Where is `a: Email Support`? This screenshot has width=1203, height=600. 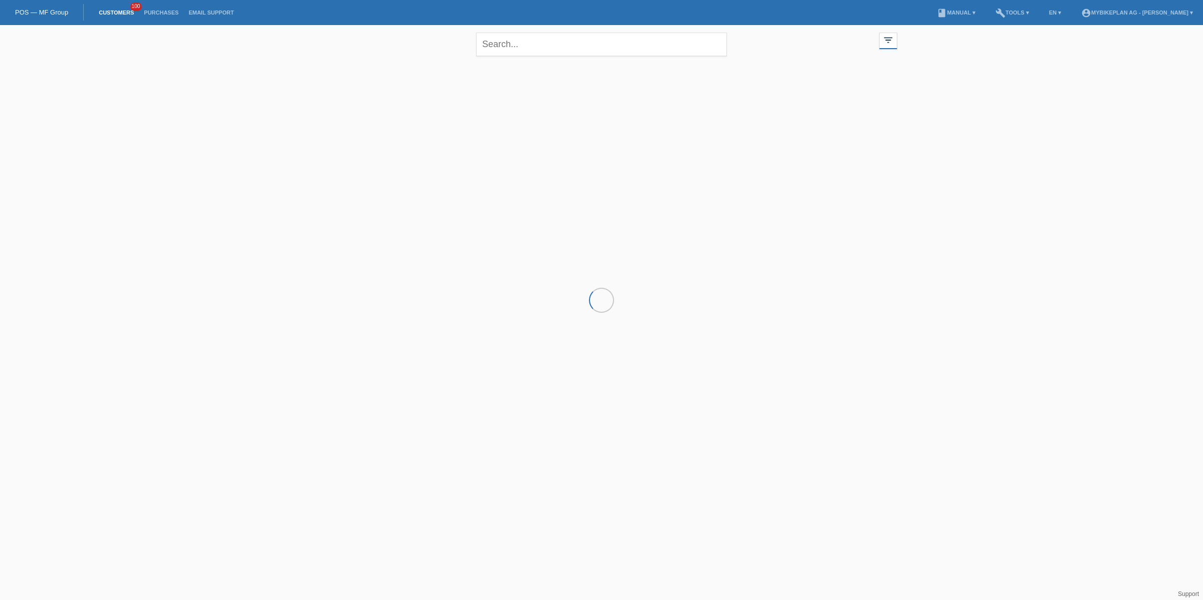 a: Email Support is located at coordinates (211, 13).